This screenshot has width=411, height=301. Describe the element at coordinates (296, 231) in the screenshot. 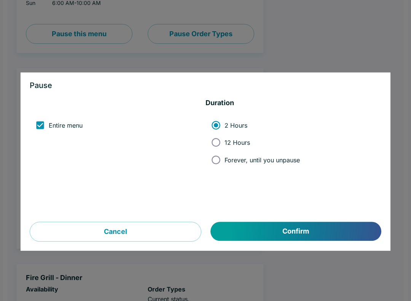

I see `button: Confirm` at that location.